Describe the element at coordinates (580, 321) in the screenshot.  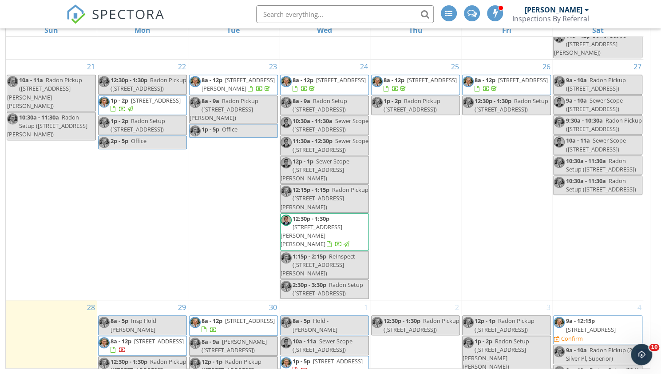
I see `span: 9a - 12:15p` at that location.